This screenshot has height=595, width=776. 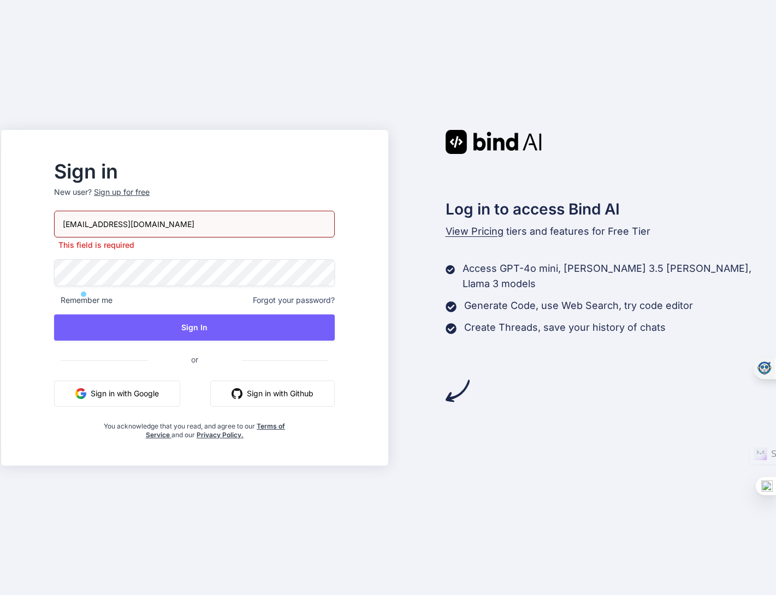 I want to click on p: Create Threads, save your history of chats, so click(x=565, y=328).